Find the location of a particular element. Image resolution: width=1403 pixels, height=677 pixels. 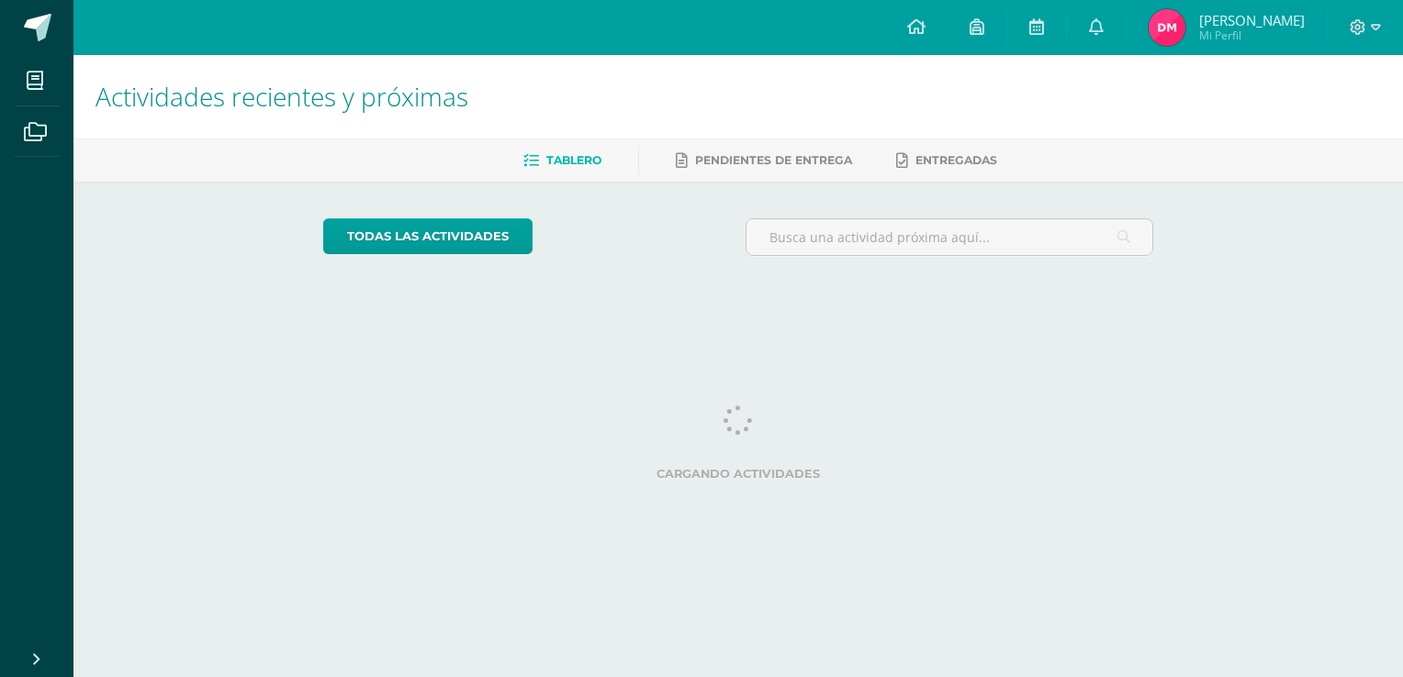

span: Entregadas is located at coordinates (956, 160).